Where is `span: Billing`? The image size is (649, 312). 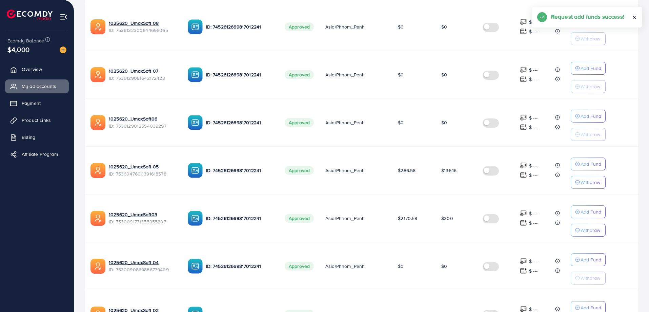 span: Billing is located at coordinates (28, 137).